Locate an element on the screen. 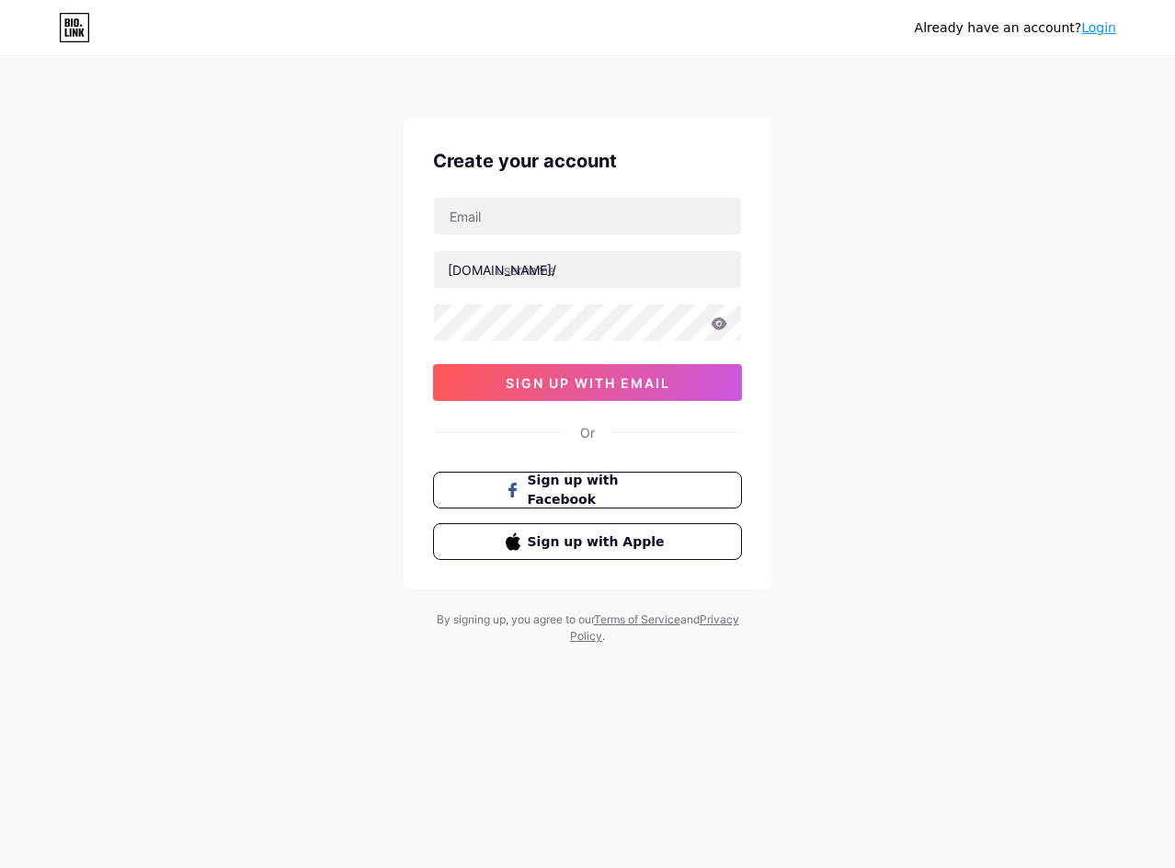  a: Sign up with Apple is located at coordinates (587, 541).